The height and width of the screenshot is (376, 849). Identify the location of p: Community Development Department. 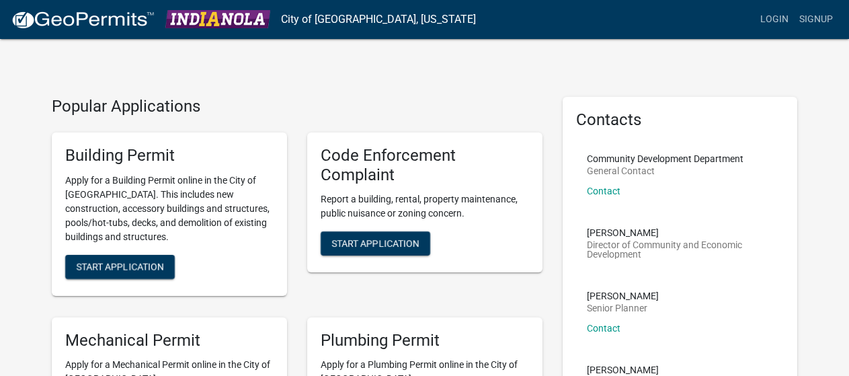
(665, 159).